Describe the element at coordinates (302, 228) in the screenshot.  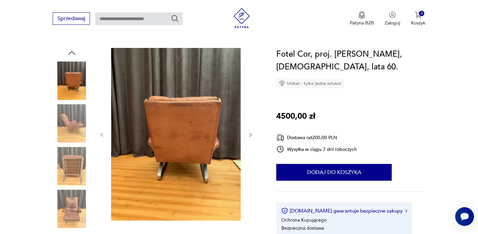
I see `li: Bezpieczna dostawa` at that location.